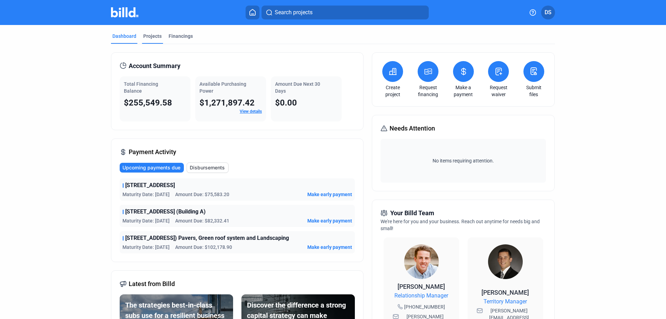 The height and width of the screenshot is (319, 666). I want to click on span: Your Billd Team, so click(412, 213).